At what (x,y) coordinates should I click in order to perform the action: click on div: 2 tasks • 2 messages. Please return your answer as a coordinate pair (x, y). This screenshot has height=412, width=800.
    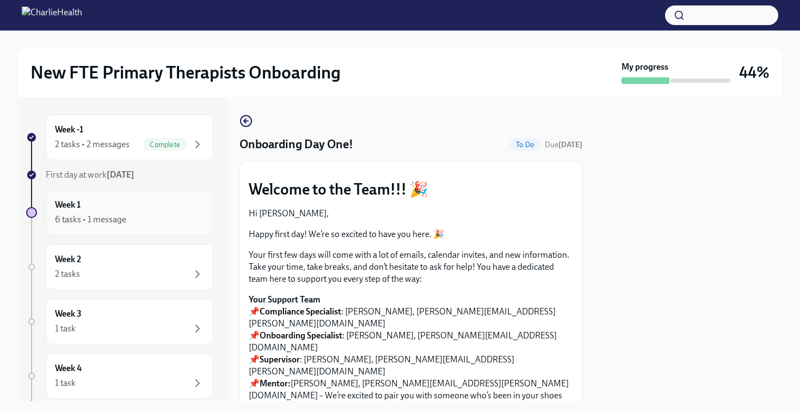
    Looking at the image, I should click on (92, 144).